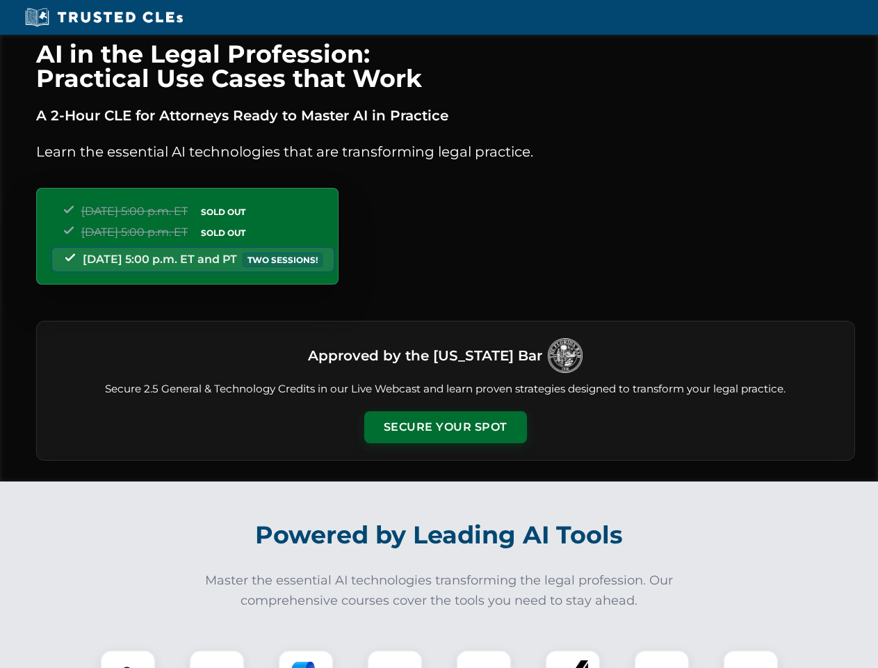 This screenshot has width=878, height=668. I want to click on p: A 2-Hour CLE for Attorneys Ready to Master AI in Practice, so click(446, 115).